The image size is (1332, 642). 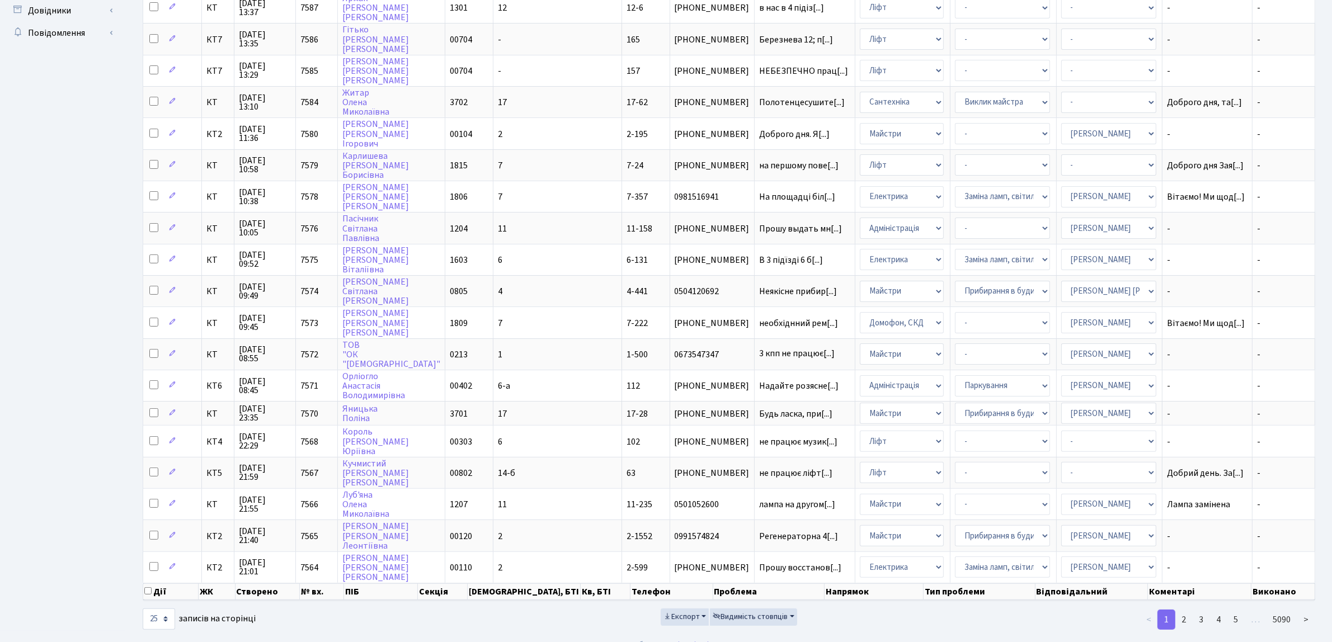 What do you see at coordinates (218, 568) in the screenshot?
I see `span: КТ2` at bounding box center [218, 568].